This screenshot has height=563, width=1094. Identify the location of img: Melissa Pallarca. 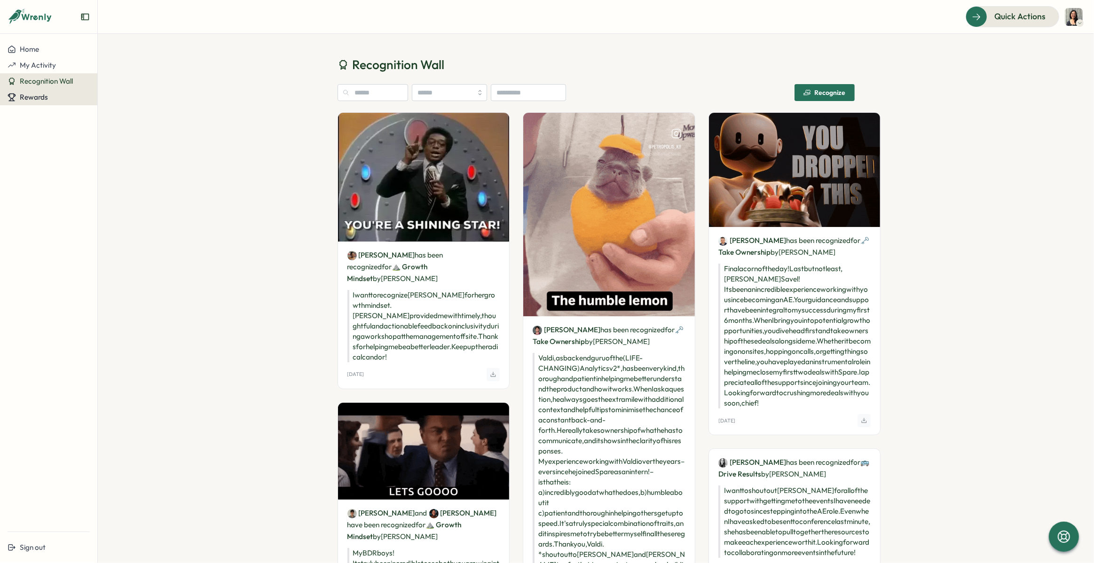
(1074, 17).